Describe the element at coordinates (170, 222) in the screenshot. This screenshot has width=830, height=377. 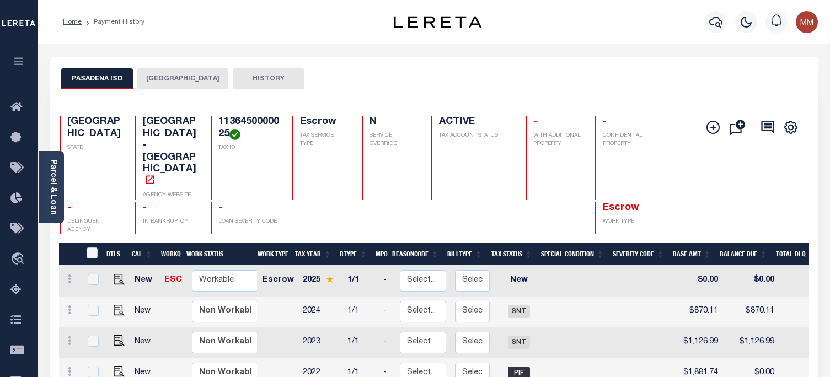
I see `p: IN BANKRUPTCY` at that location.